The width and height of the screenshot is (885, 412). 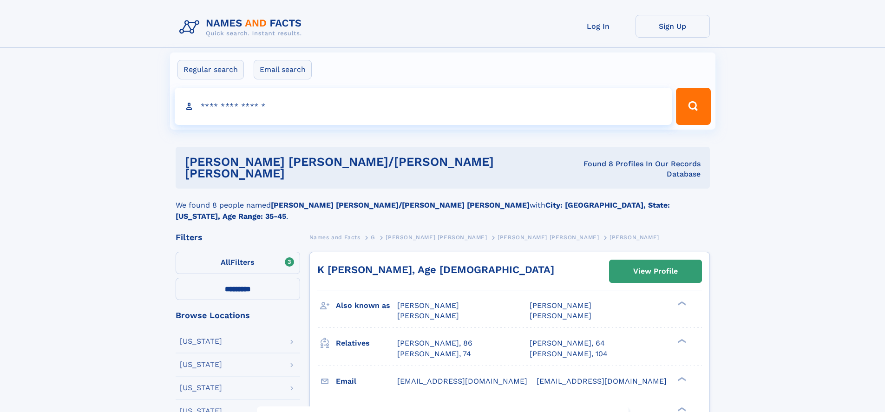 What do you see at coordinates (335, 237) in the screenshot?
I see `a: Names and Facts` at bounding box center [335, 237].